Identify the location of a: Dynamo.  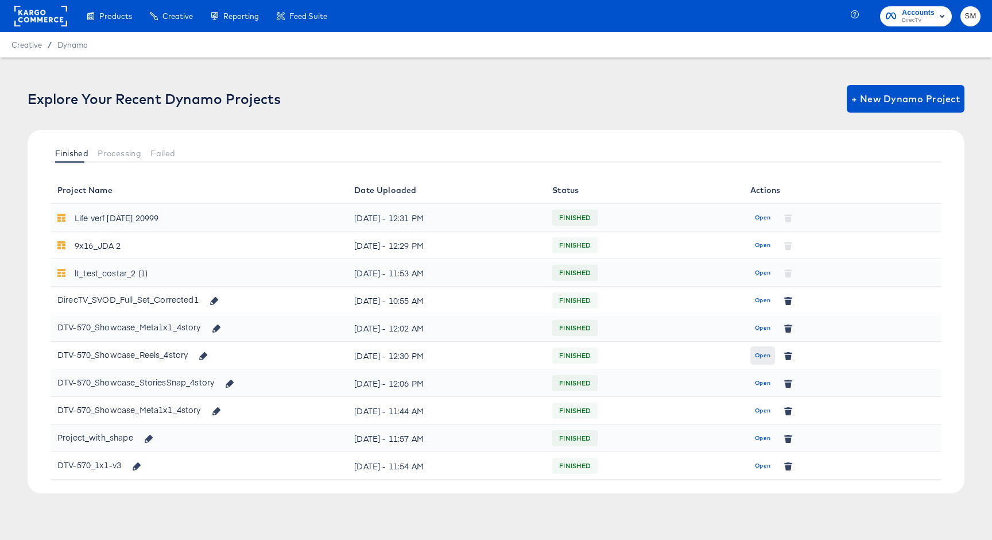
(72, 45).